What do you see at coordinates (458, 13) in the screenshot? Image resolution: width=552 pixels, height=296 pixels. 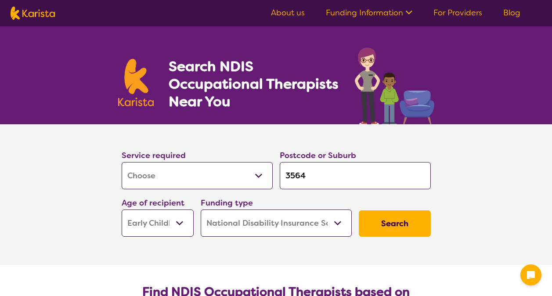 I see `a: For Providers` at bounding box center [458, 13].